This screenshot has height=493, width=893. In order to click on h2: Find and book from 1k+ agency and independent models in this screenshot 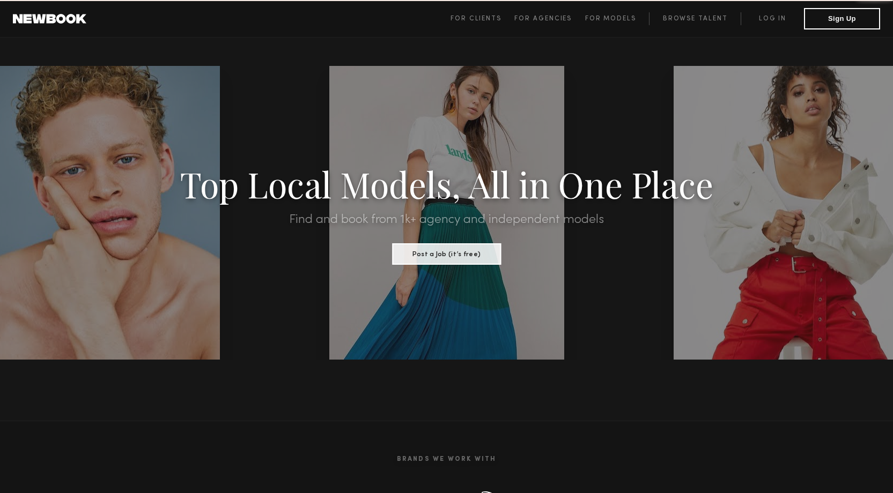, I will do `click(446, 220)`.